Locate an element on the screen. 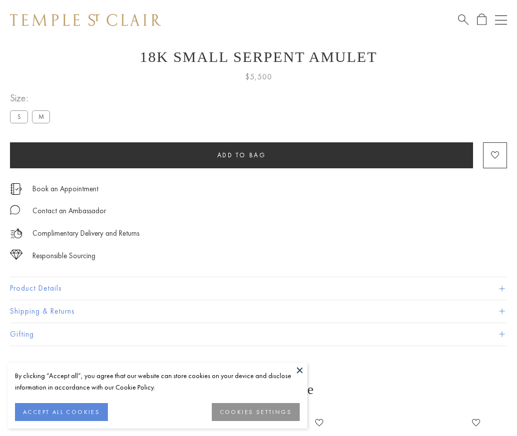 This screenshot has width=517, height=436. label: S is located at coordinates (19, 116).